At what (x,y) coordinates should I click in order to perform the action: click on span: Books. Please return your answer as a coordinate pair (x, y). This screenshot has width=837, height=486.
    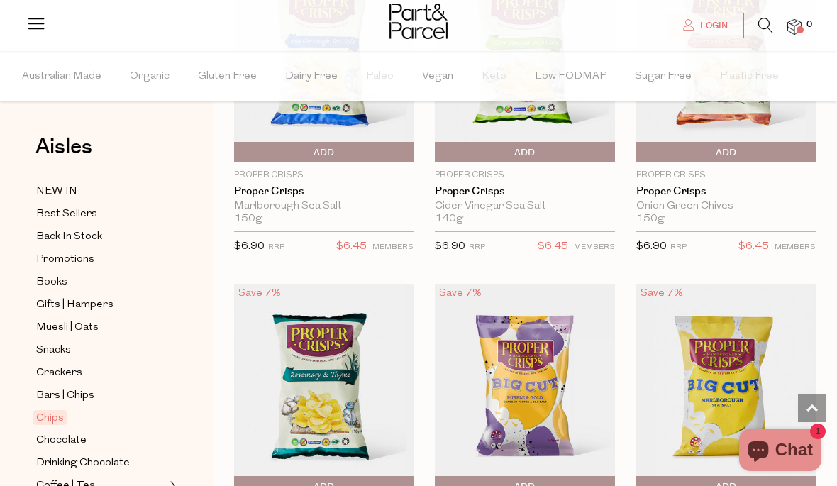
    Looking at the image, I should click on (52, 282).